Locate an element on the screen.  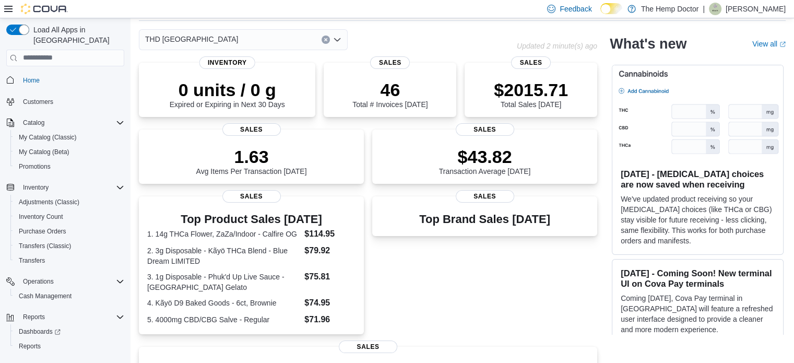
span: Promotions is located at coordinates (34, 167).